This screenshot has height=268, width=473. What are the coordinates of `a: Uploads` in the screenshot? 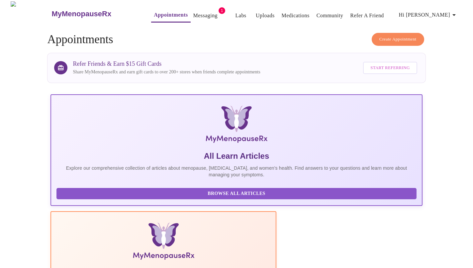 It's located at (265, 16).